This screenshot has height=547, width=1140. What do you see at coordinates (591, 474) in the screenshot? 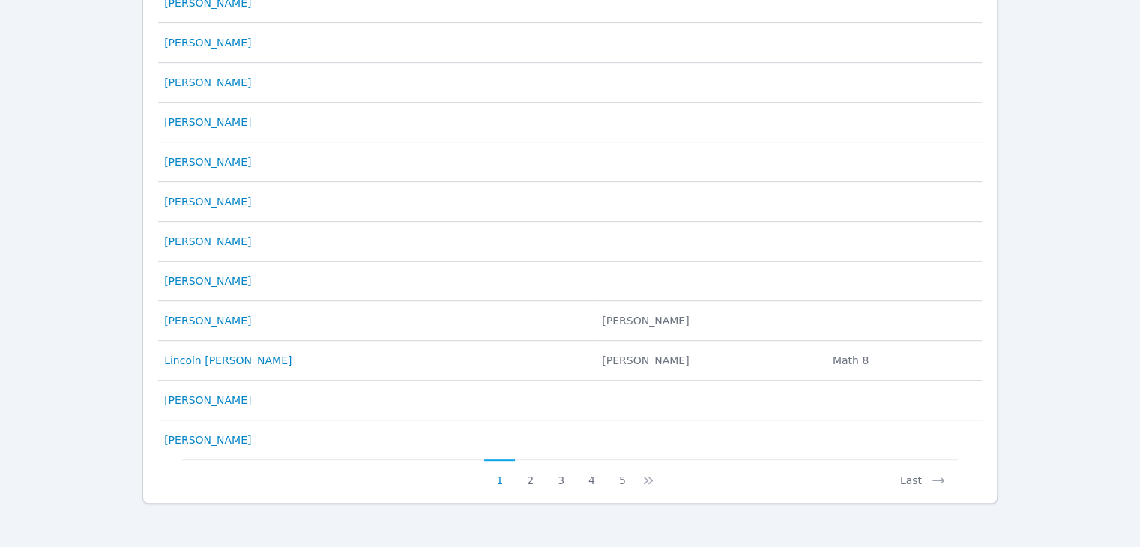
I see `button: 4` at bounding box center [591, 474].